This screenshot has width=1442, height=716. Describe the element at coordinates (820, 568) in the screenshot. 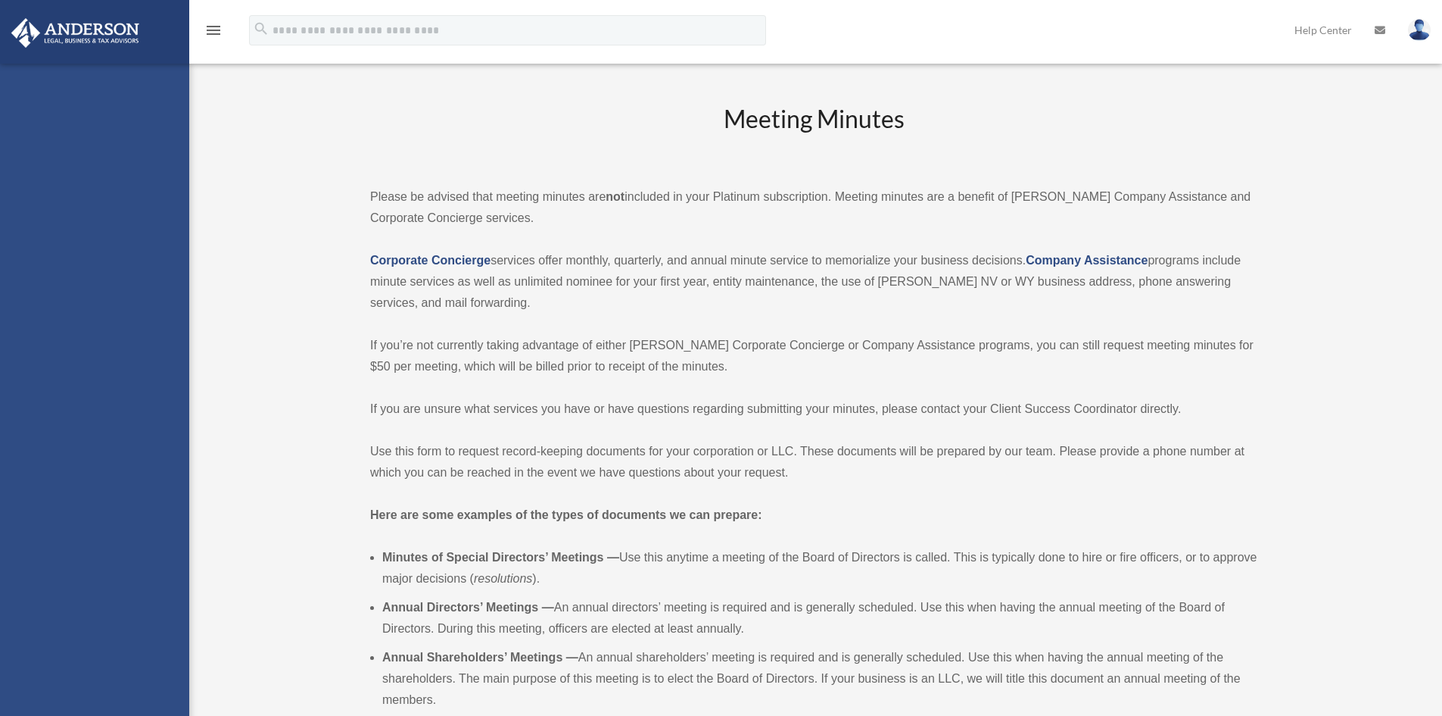

I see `li: Use this anytime a meeting of the Board of Directors is called. This is typically done to hire or...` at that location.